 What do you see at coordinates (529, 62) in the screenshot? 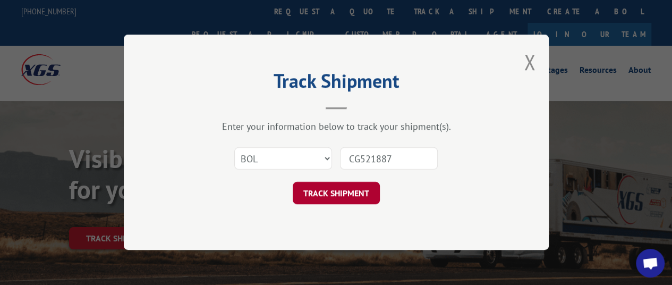
I see `button: Close modal` at bounding box center [529, 62].